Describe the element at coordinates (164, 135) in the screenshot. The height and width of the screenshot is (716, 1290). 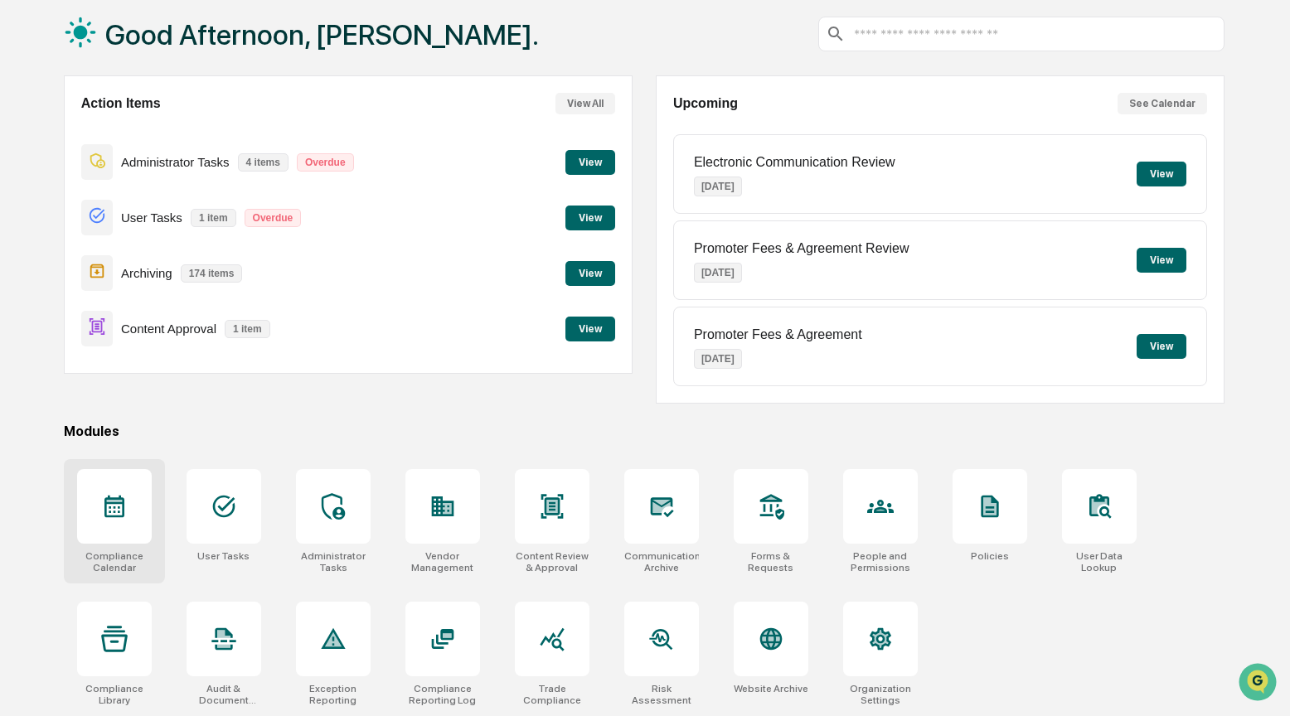
I see `div: Start new chat` at that location.